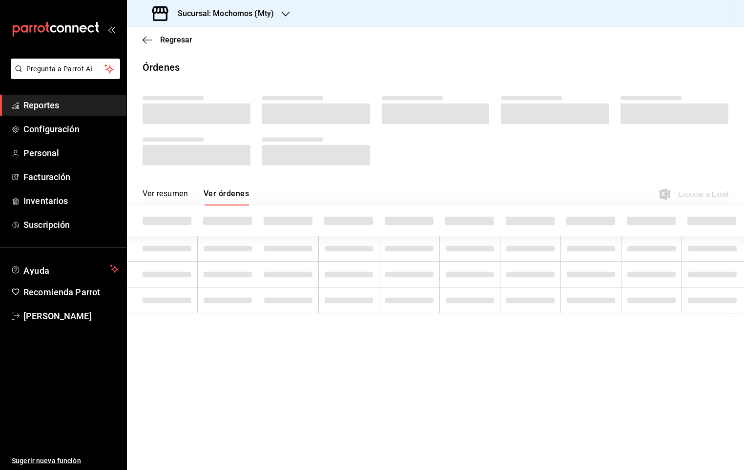  What do you see at coordinates (176, 40) in the screenshot?
I see `span: Regresar` at bounding box center [176, 40].